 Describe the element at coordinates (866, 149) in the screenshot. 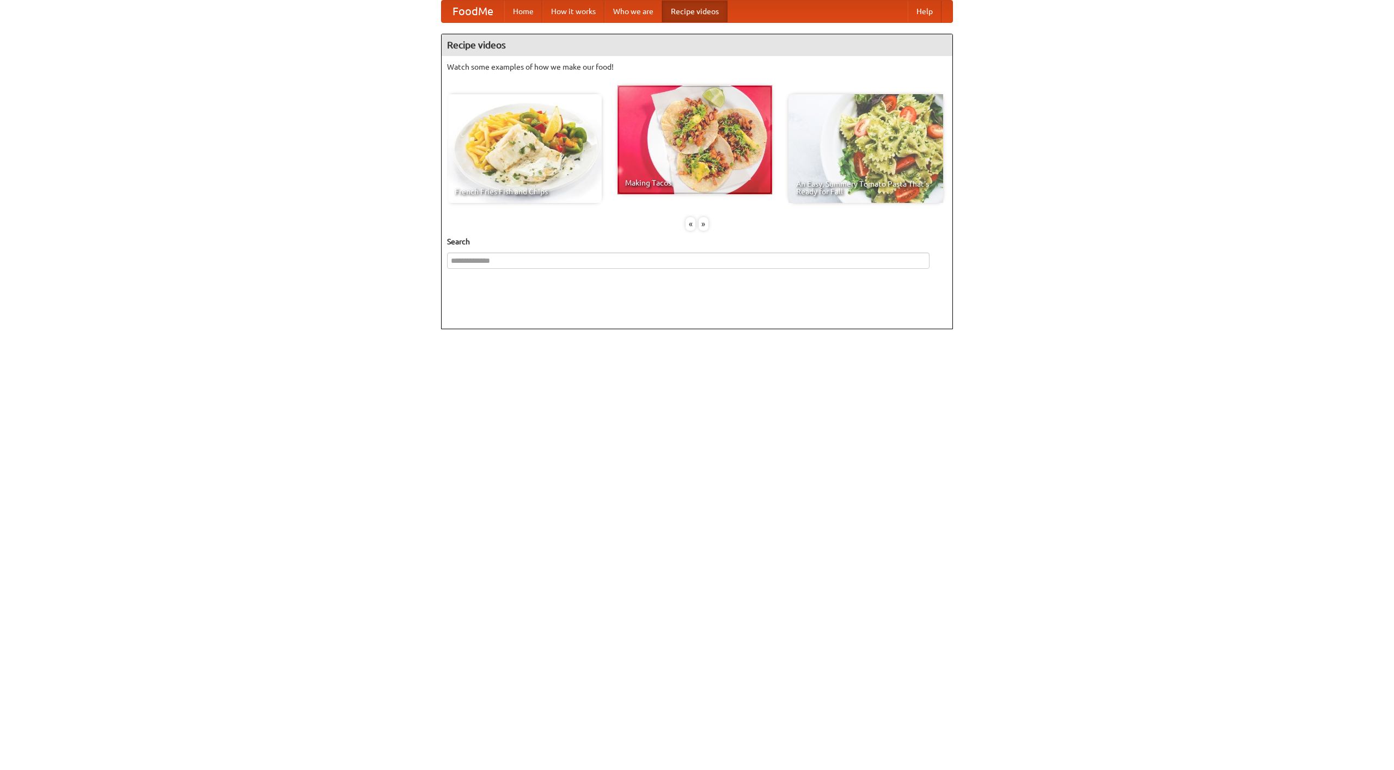

I see `a: An Easy, Summery Tomato Pasta That's Ready for Fall` at that location.